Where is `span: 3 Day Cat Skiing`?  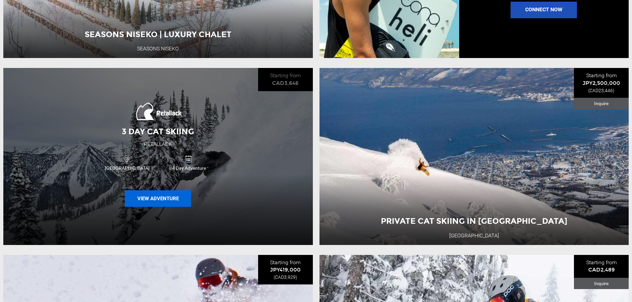 span: 3 Day Cat Skiing is located at coordinates (158, 131).